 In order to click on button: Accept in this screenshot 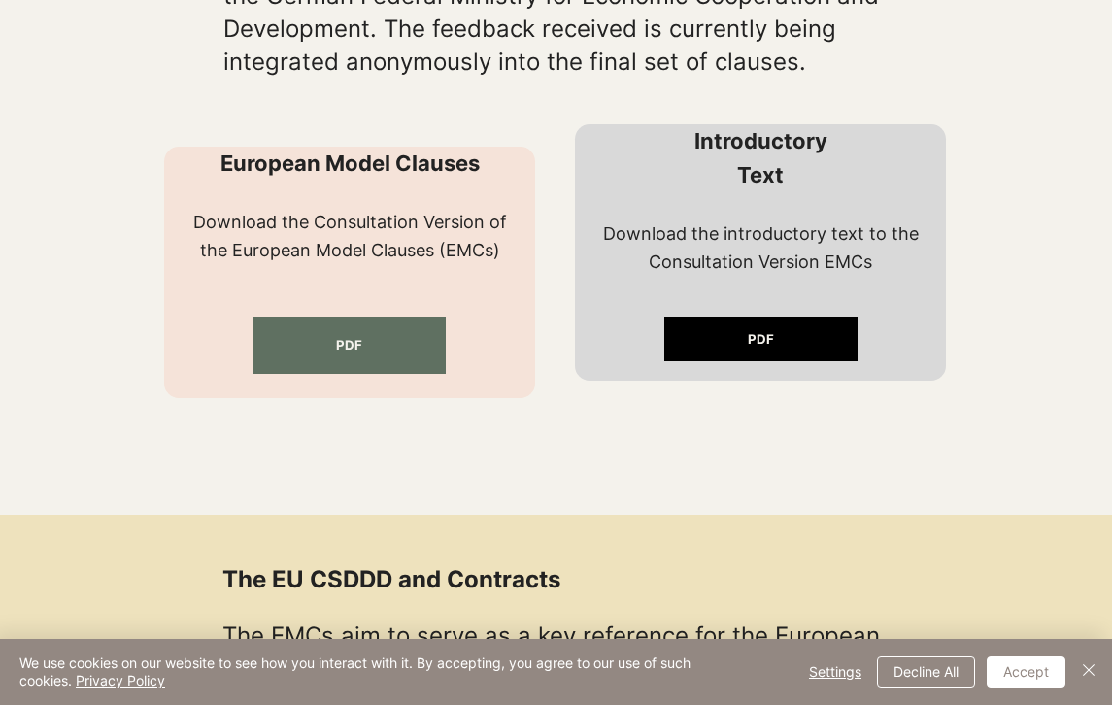, I will do `click(1026, 672)`.